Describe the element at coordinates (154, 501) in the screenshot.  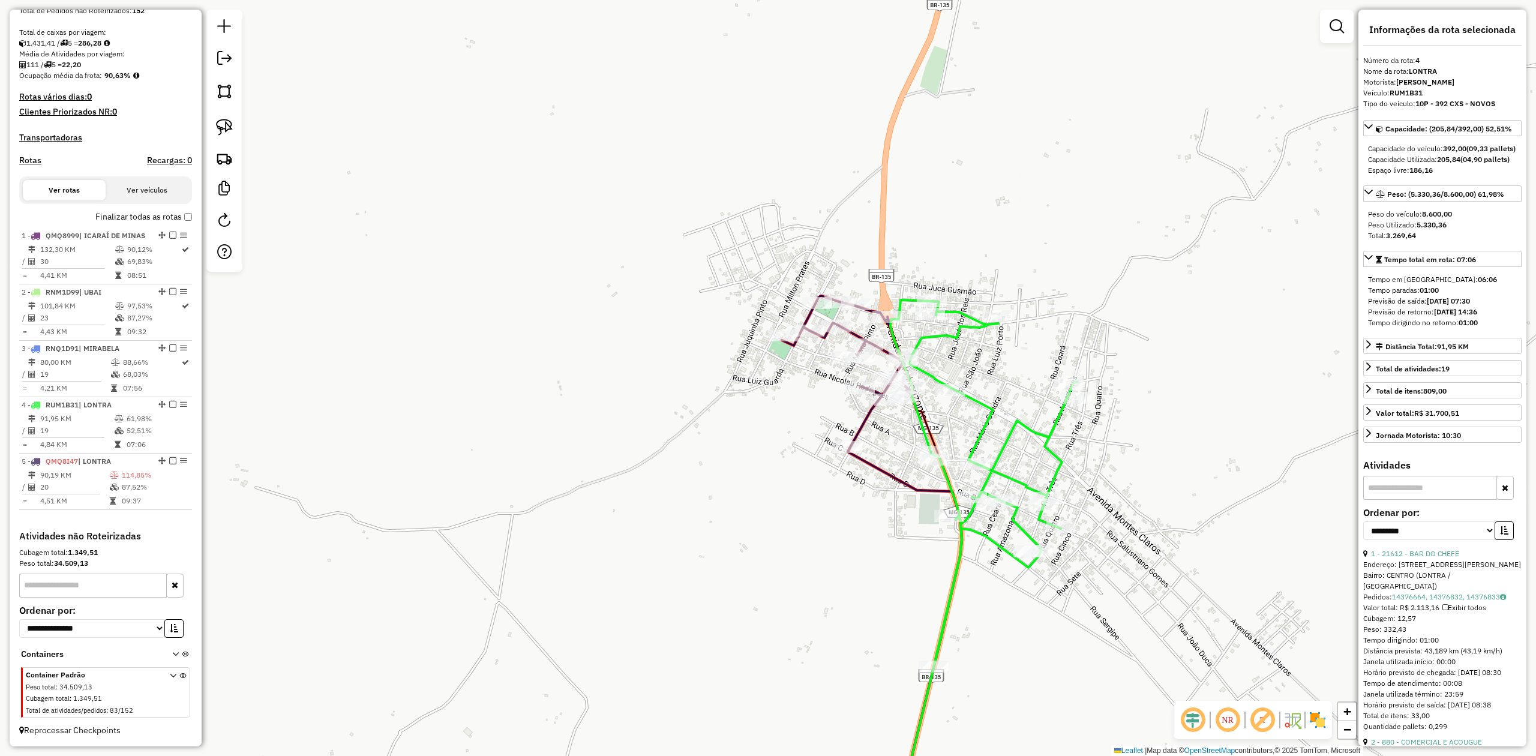
I see `td: 09:37` at that location.